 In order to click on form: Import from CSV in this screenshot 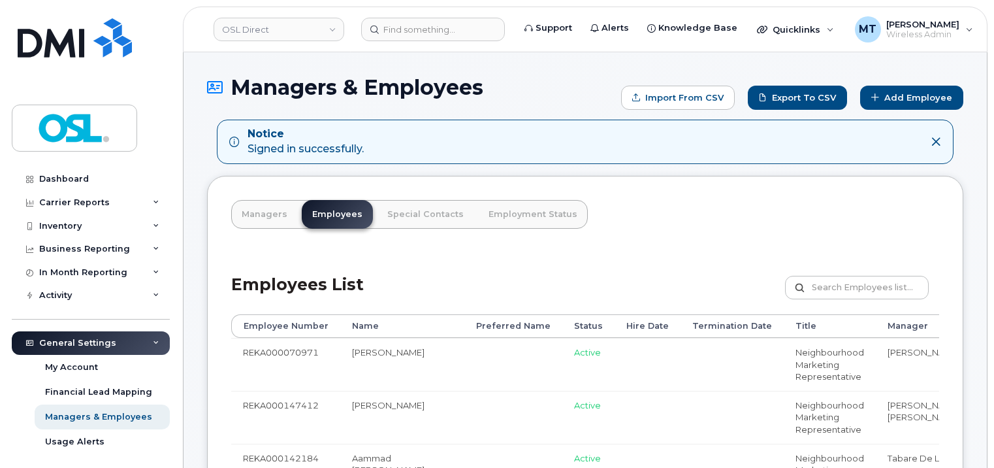, I will do `click(678, 97)`.